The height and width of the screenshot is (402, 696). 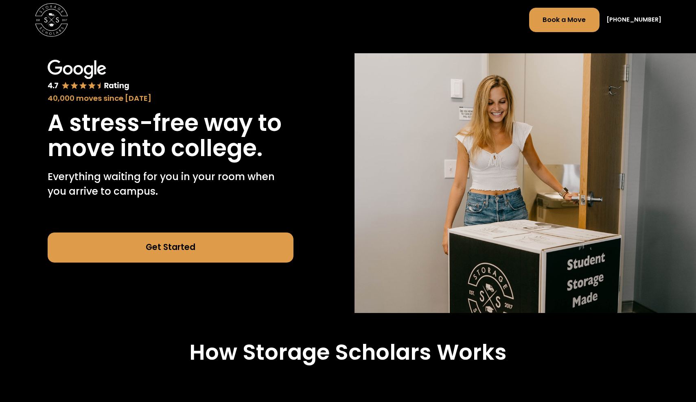 I want to click on a: Book a Move, so click(x=564, y=20).